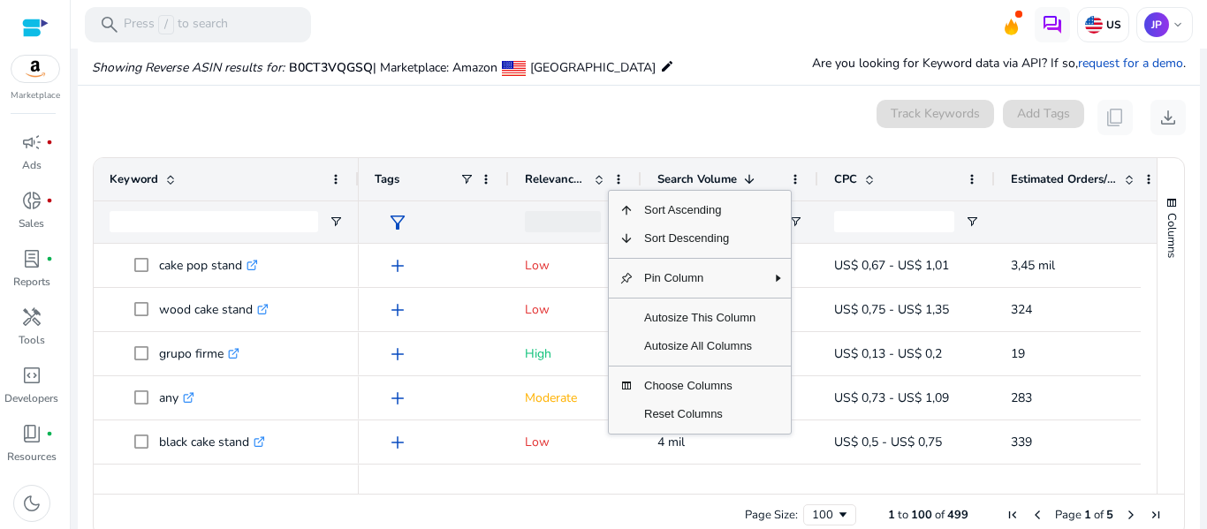  What do you see at coordinates (240, 486) in the screenshot?
I see `p: clean and easy waxing spa` at bounding box center [240, 486].